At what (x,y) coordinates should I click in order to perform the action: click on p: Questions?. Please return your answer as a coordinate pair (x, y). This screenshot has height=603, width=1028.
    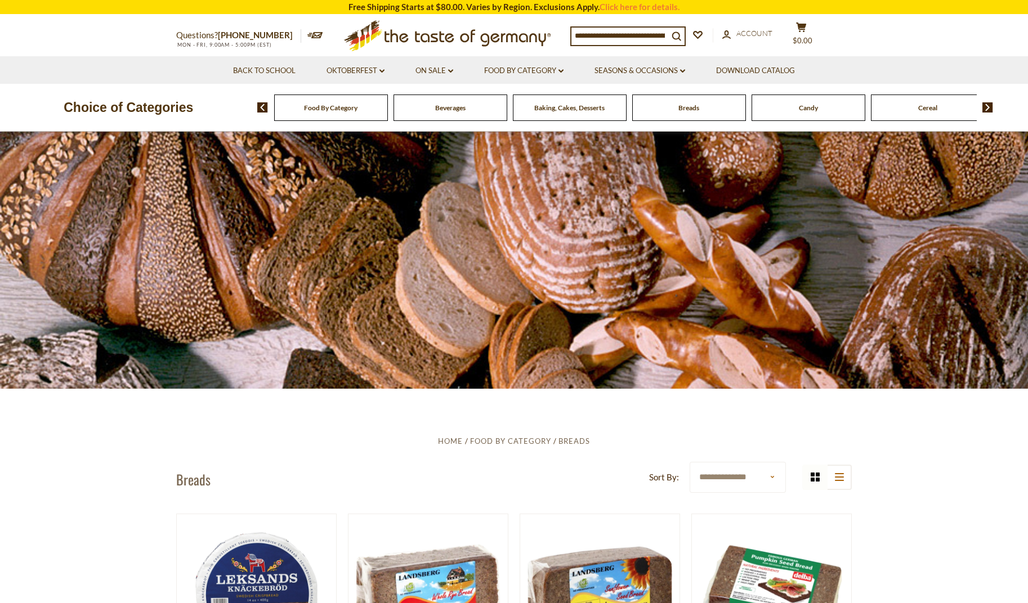
    Looking at the image, I should click on (239, 35).